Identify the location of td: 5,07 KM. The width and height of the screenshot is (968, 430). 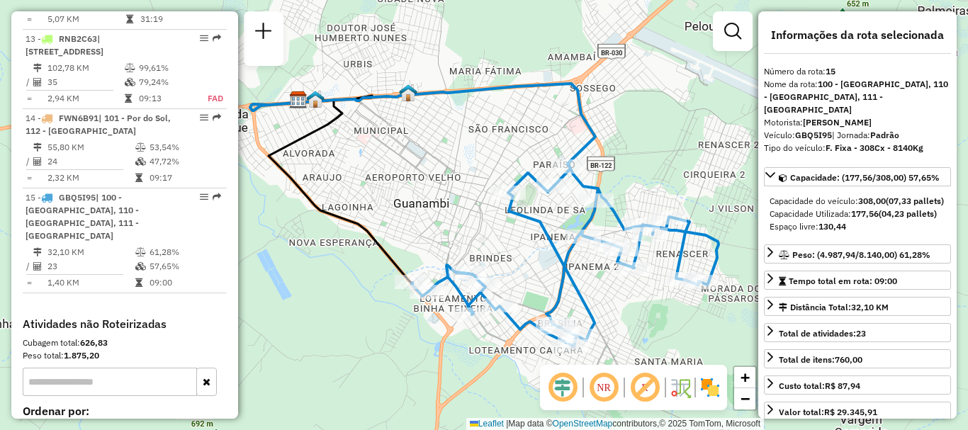
(86, 19).